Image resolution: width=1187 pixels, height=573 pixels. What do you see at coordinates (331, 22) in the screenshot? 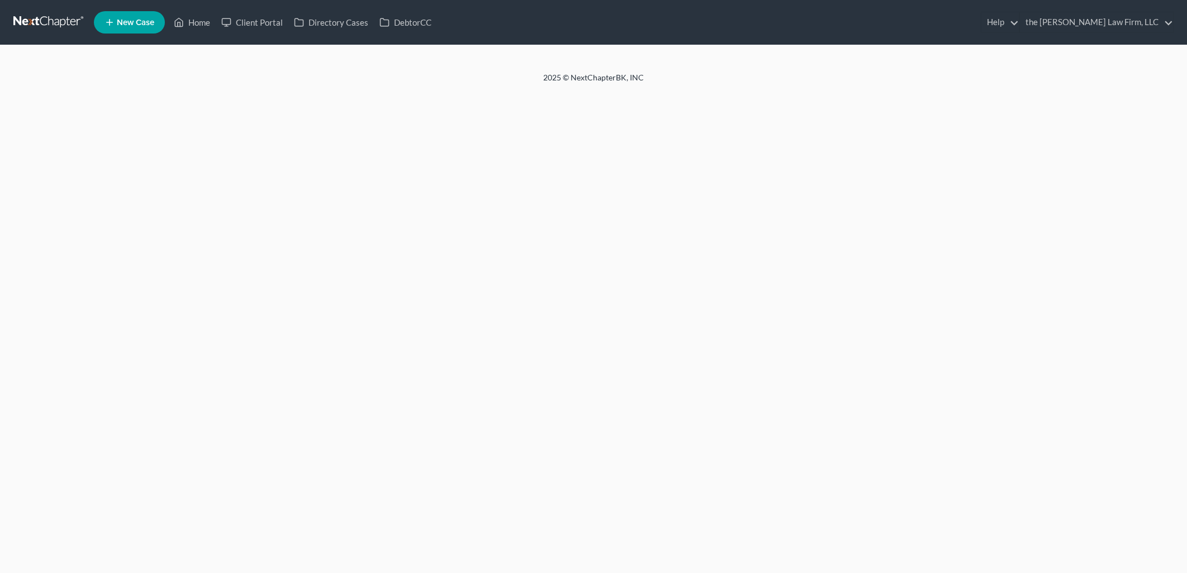
I see `a: Directory Cases` at bounding box center [331, 22].